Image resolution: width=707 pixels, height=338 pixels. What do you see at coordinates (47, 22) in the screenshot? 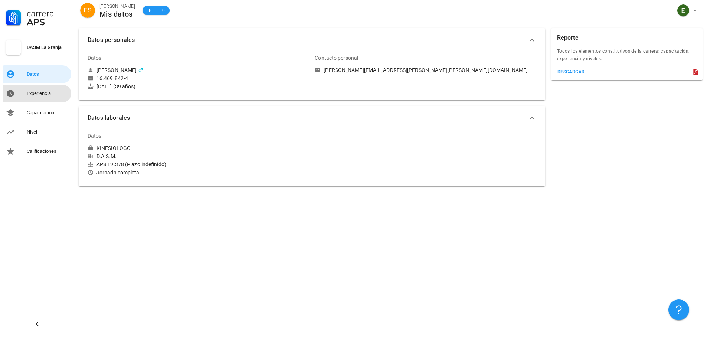
I see `div: APS` at bounding box center [47, 22].